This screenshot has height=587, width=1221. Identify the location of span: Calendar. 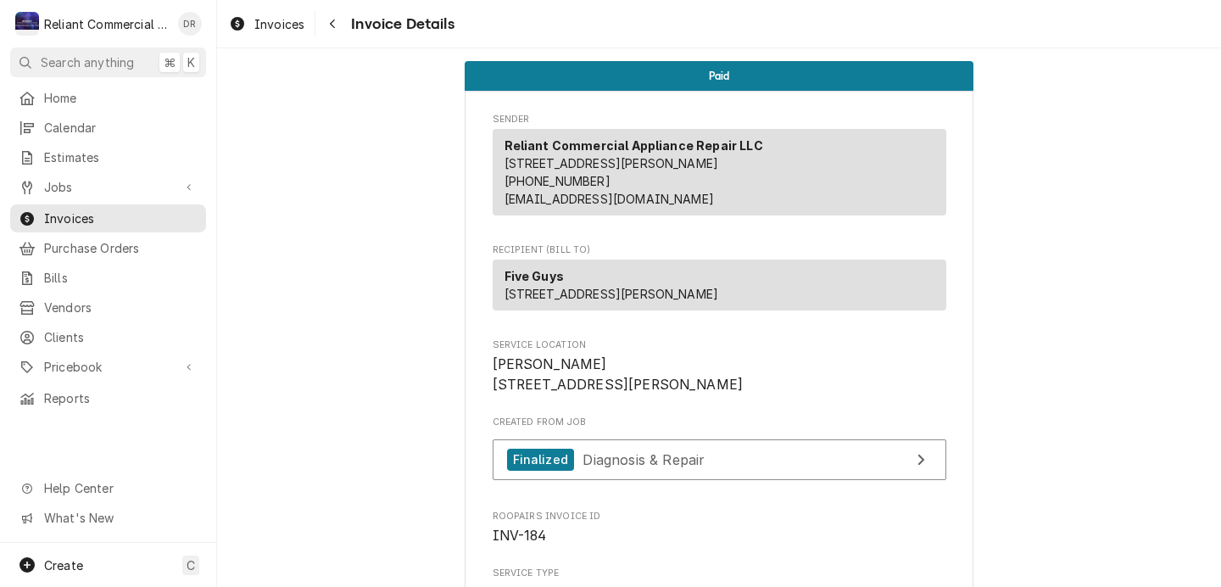
(120, 127).